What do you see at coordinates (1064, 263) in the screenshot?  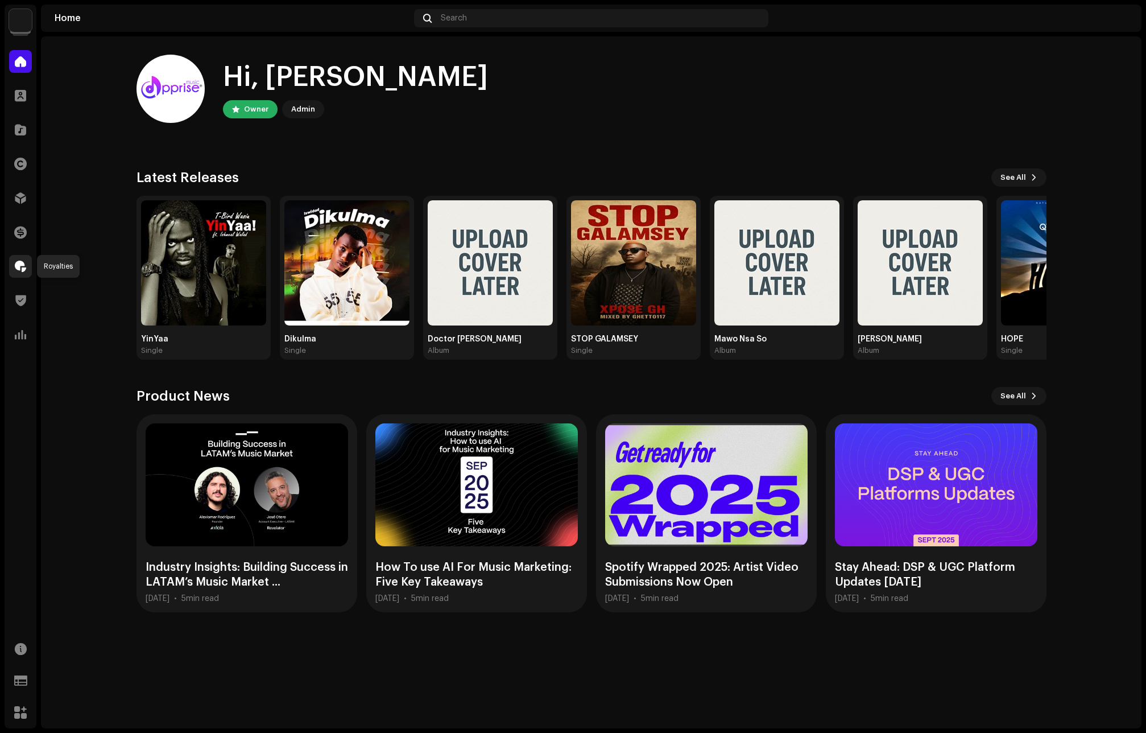 I see `img: d1379930-20e3-40af-ad31-df7c9596c34d` at bounding box center [1064, 263].